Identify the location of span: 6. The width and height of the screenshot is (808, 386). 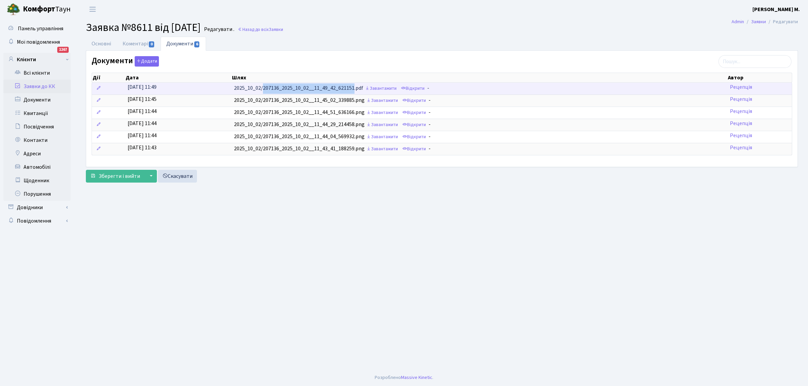
(197, 44).